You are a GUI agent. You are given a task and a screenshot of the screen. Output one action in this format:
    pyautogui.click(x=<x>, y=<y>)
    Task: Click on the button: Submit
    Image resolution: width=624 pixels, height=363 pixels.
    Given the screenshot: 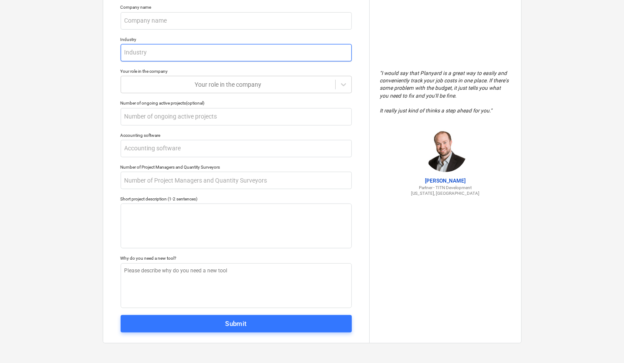 What is the action you would take?
    pyautogui.click(x=236, y=324)
    